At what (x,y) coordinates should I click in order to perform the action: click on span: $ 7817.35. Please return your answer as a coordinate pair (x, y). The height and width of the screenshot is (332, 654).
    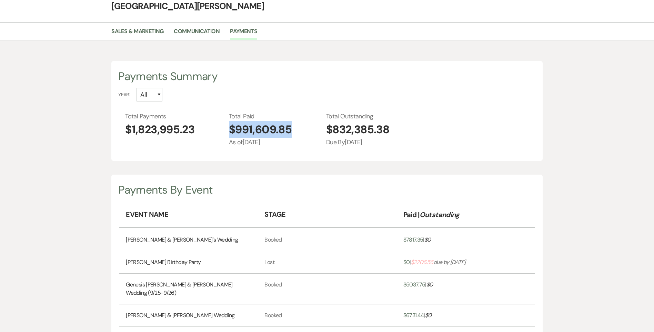
    Looking at the image, I should click on (413, 239).